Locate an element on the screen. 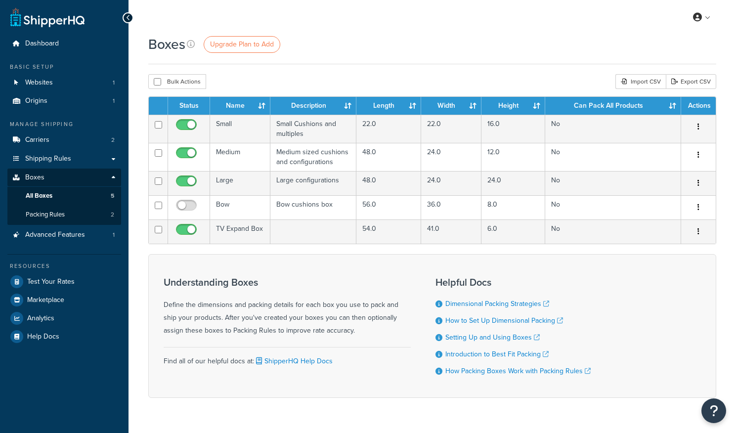 Image resolution: width=736 pixels, height=433 pixels. a: ShipperHQ Home is located at coordinates (47, 17).